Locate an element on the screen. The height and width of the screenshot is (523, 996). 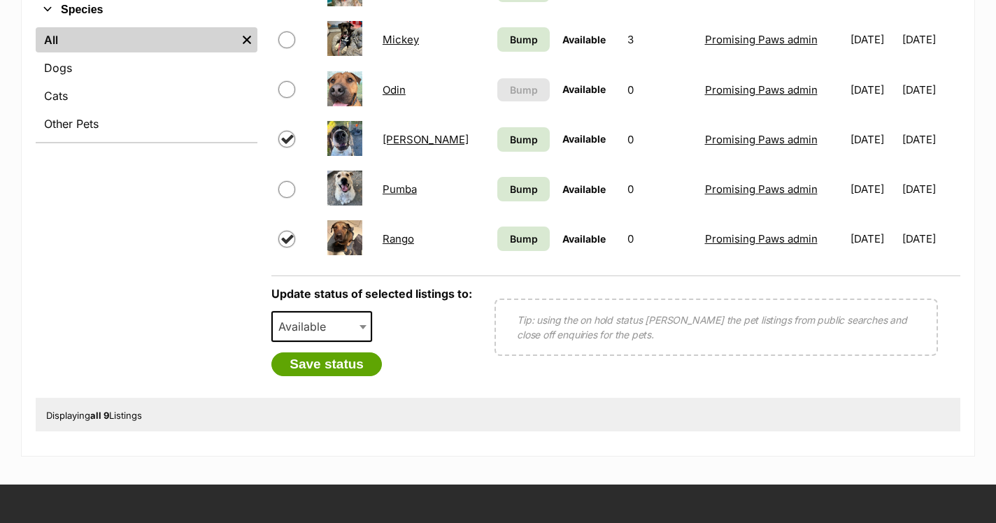
button: Species is located at coordinates (146, 10).